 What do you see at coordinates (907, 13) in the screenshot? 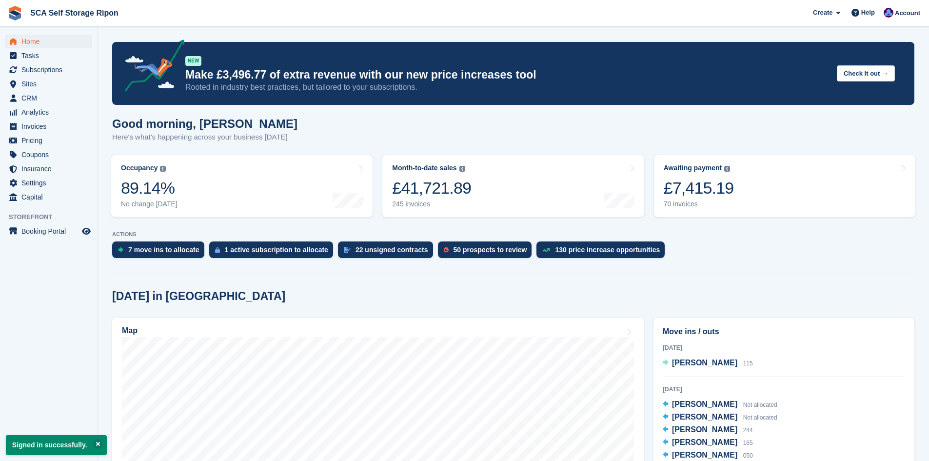
I see `span: Account` at bounding box center [907, 13].